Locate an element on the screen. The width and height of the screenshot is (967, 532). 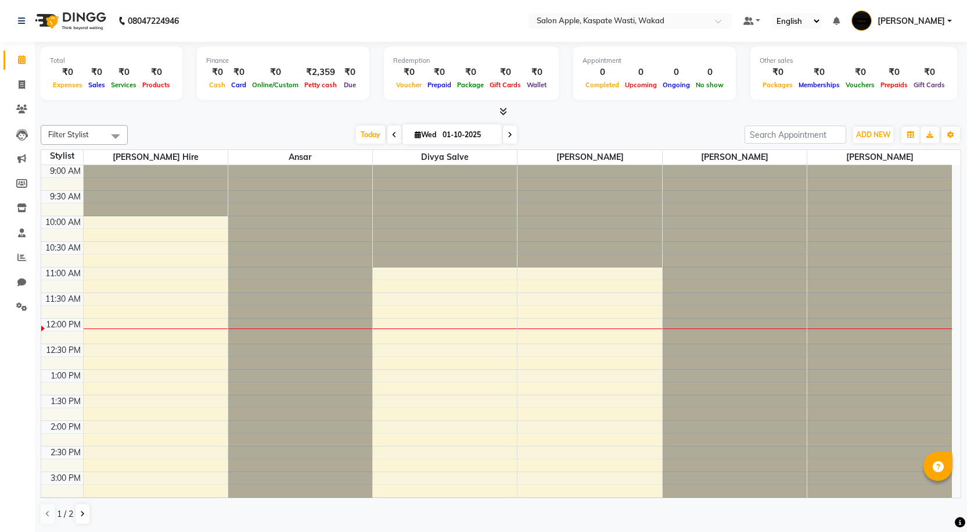
div: 2:00 PM is located at coordinates (66, 426).